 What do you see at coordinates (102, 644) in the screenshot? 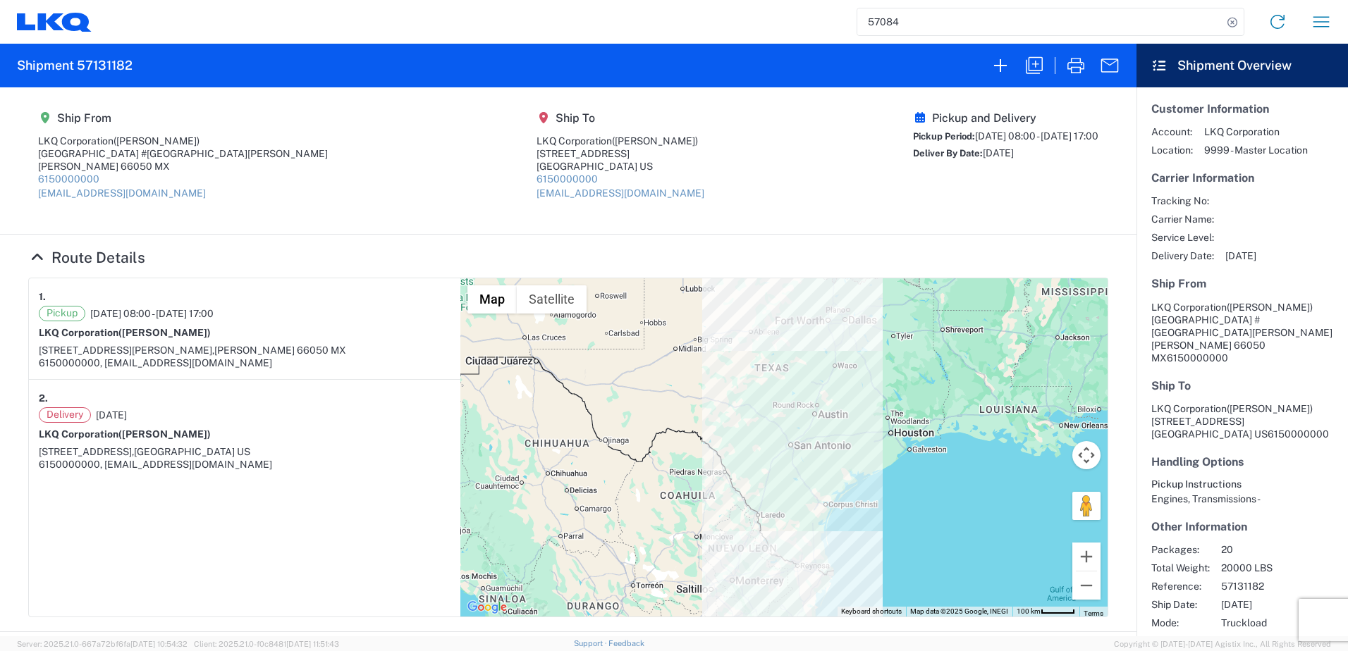
I see `span: Server: 2025.21.0-667a72bf6fa` at bounding box center [102, 644].